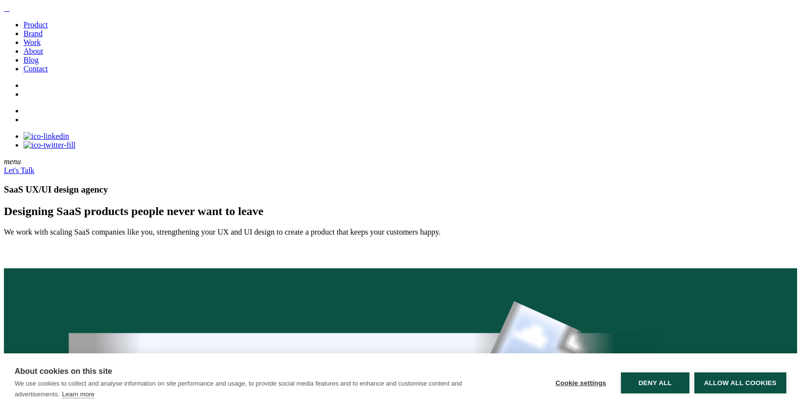 This screenshot has width=801, height=412. Describe the element at coordinates (238, 389) in the screenshot. I see `p: We use cookies to collect and analyse information on site performance and usage, to provide socia...` at that location.